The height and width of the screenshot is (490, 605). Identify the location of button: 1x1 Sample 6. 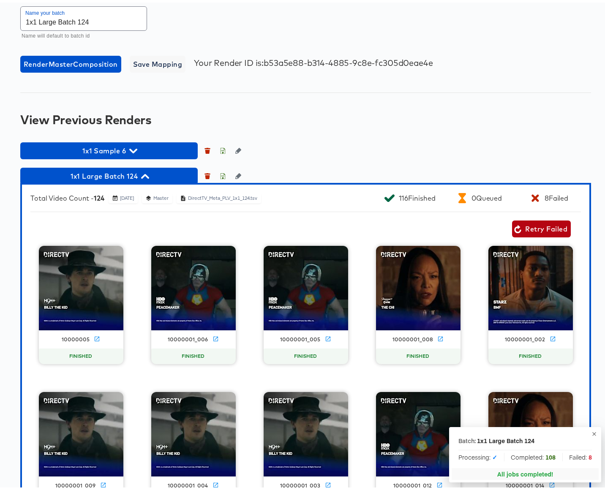
(109, 148).